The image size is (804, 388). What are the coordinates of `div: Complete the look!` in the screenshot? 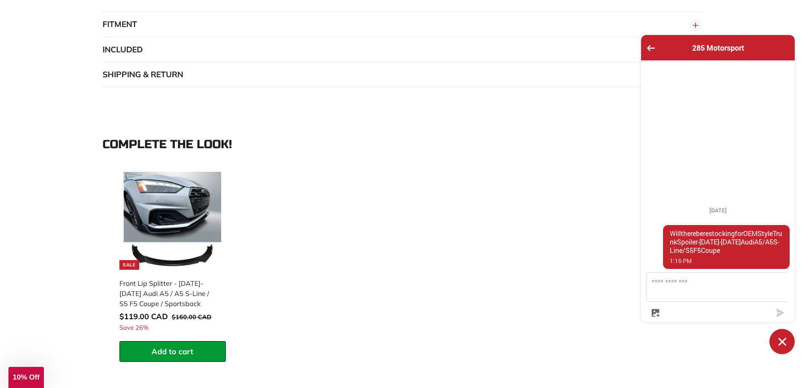 It's located at (402, 144).